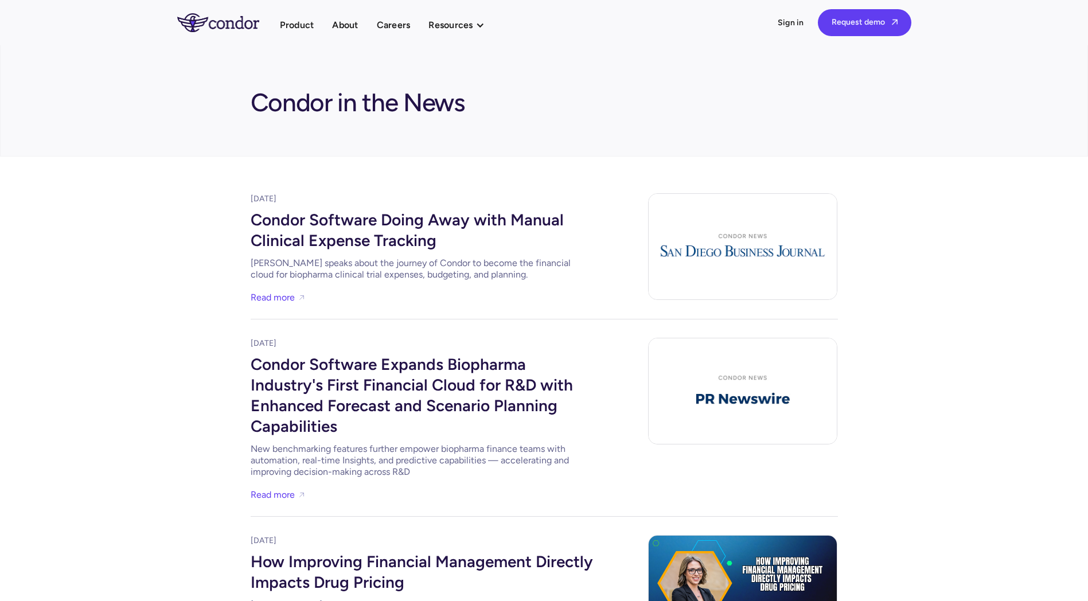 The width and height of the screenshot is (1088, 601). I want to click on a: Request demo, so click(864, 22).